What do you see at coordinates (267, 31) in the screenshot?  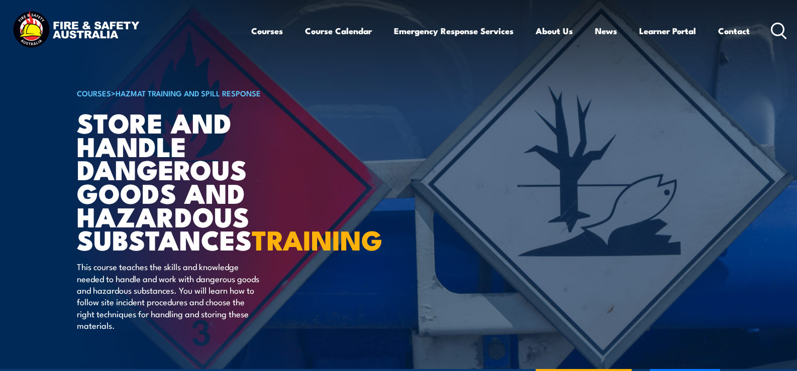 I see `a: Courses` at bounding box center [267, 31].